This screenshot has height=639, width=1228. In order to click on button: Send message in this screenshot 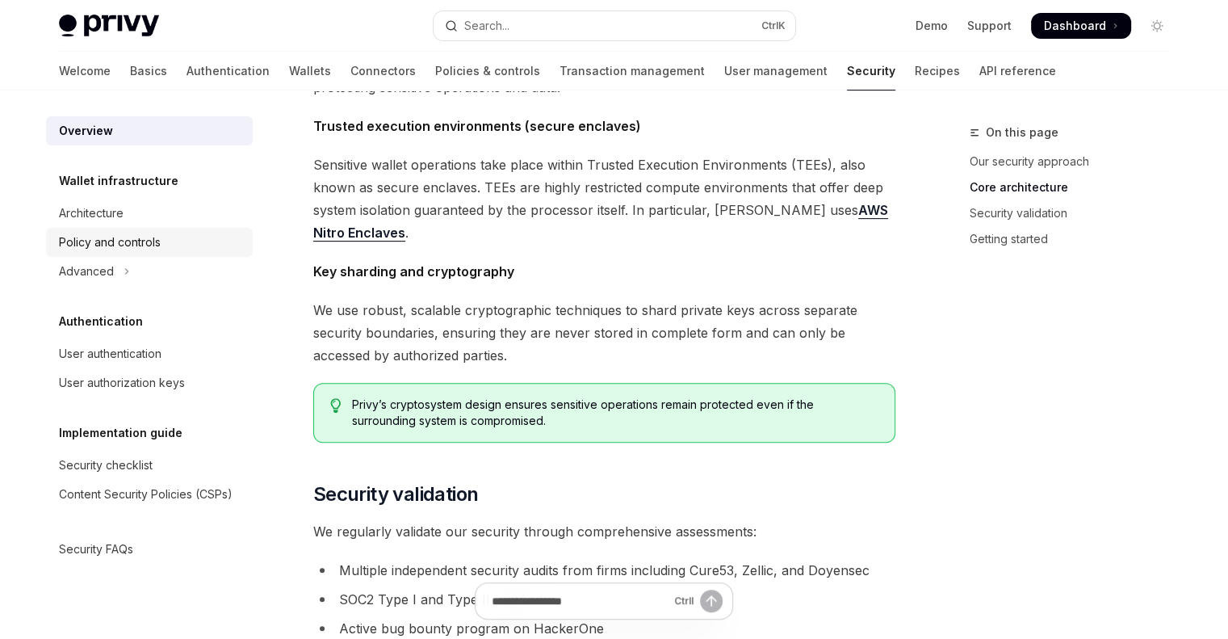, I will do `click(712, 601)`.